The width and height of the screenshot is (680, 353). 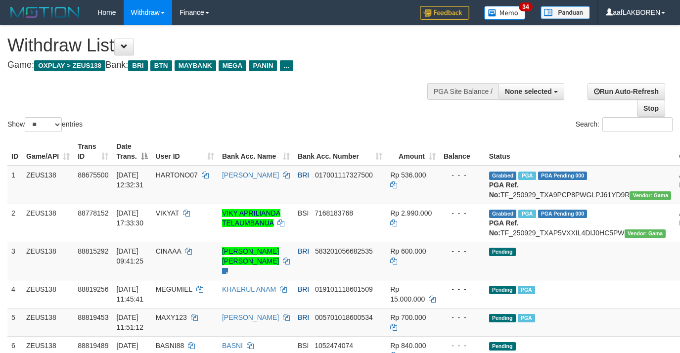 What do you see at coordinates (233, 66) in the screenshot?
I see `span: MEGA` at bounding box center [233, 66].